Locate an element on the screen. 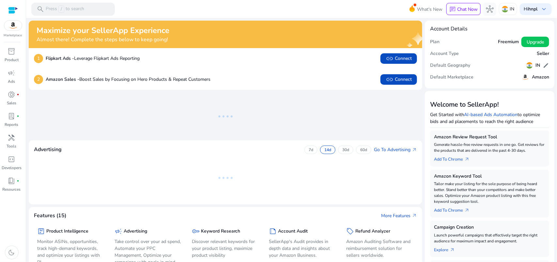  h5: Account Audit is located at coordinates (293, 231).